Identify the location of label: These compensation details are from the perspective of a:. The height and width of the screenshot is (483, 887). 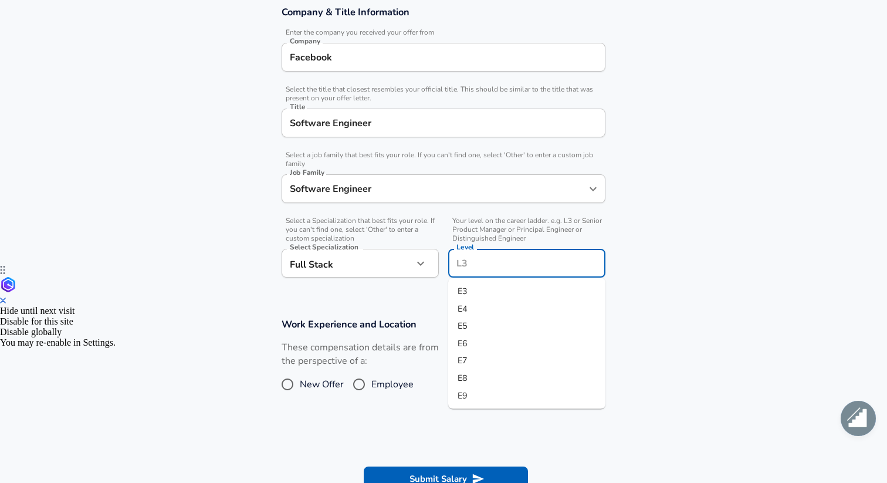
(360, 355).